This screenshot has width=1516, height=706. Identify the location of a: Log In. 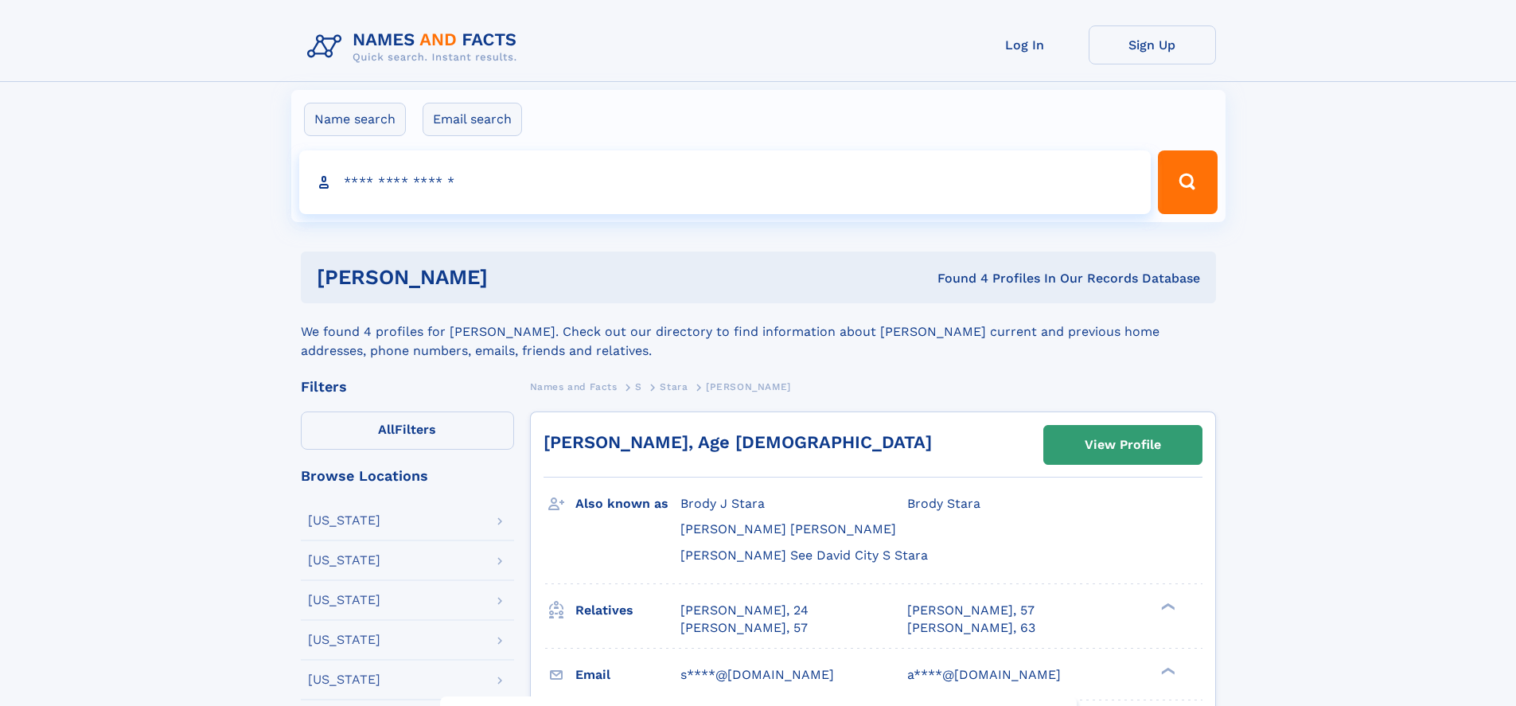
(1025, 45).